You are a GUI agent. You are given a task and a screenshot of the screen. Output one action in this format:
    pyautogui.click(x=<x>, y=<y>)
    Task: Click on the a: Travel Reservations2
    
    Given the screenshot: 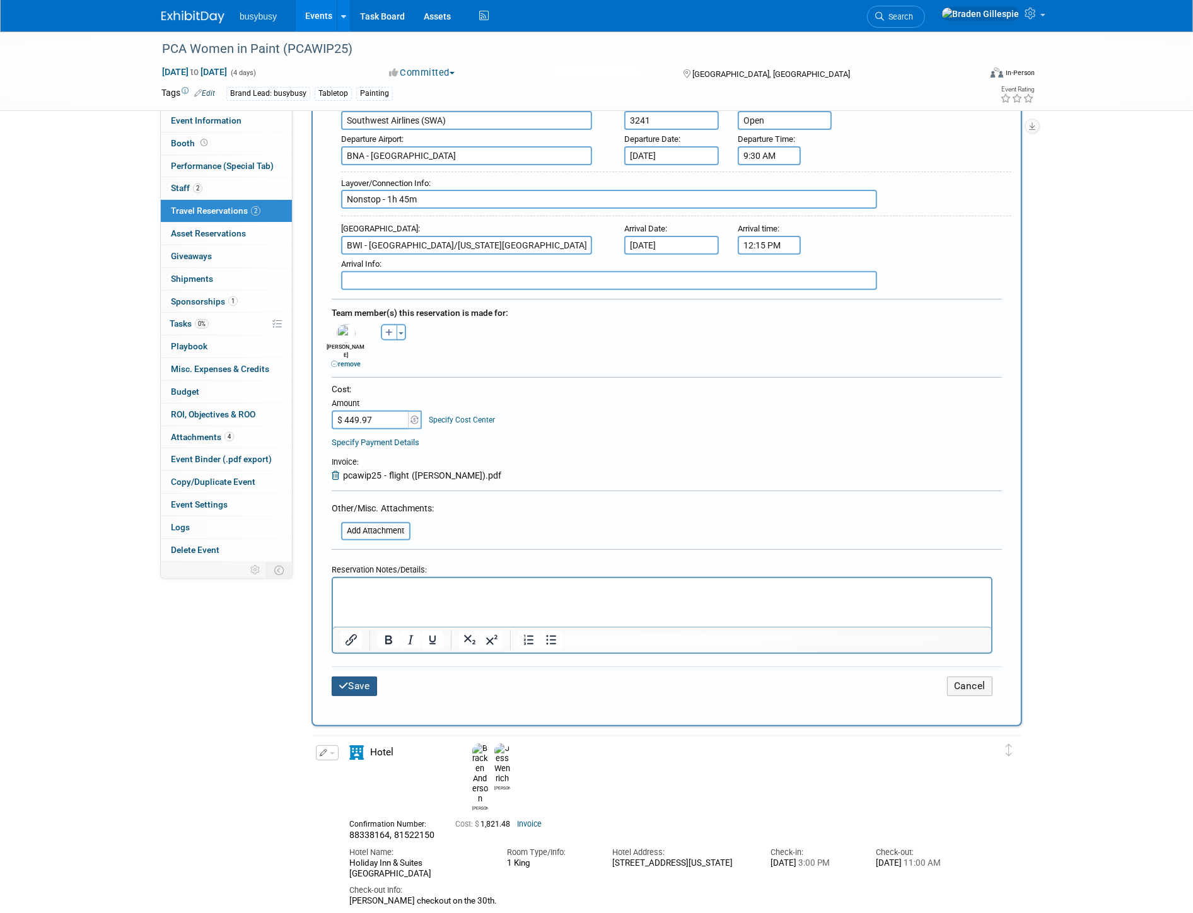 What is the action you would take?
    pyautogui.click(x=226, y=211)
    